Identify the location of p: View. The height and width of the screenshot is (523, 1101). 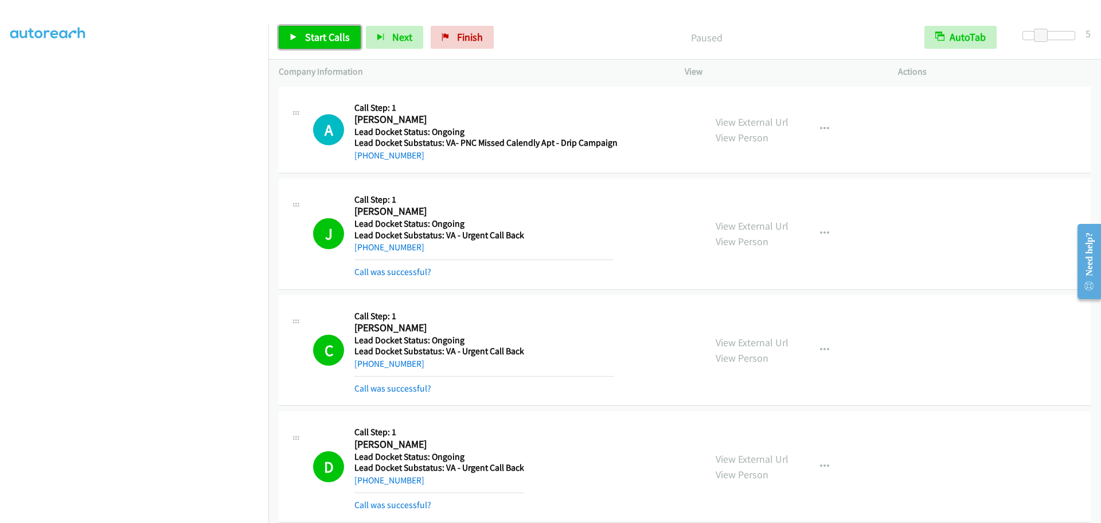
(781, 72).